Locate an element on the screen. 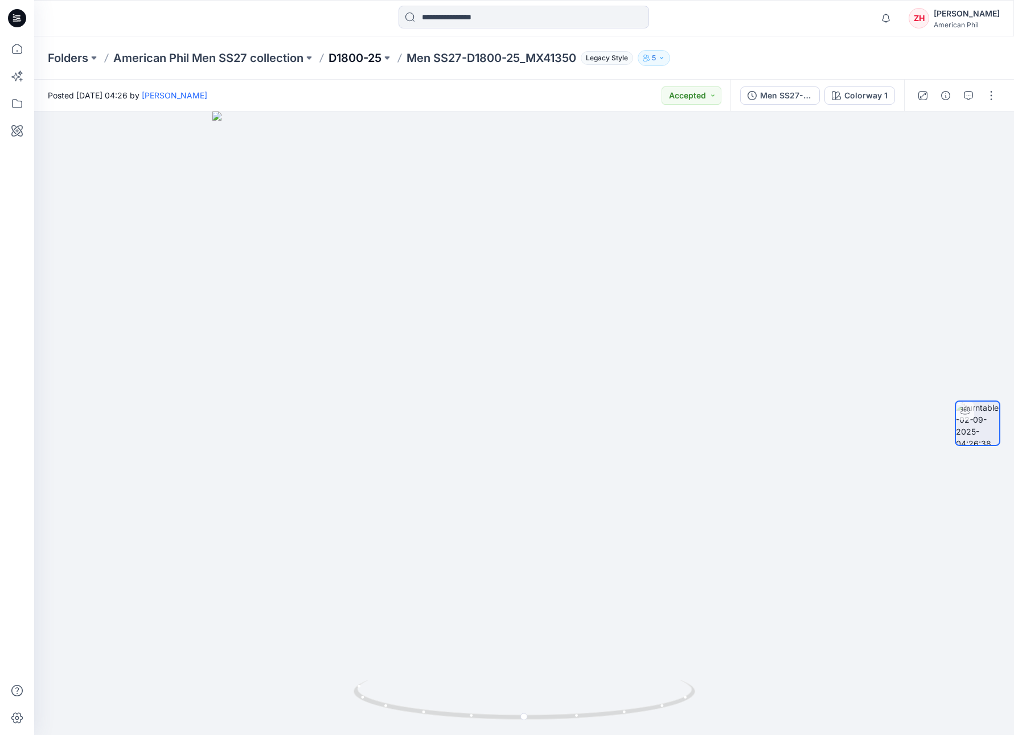  a: D1800-25 is located at coordinates (355, 58).